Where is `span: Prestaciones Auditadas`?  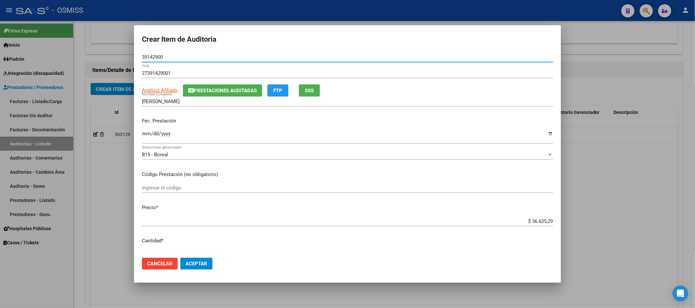
span: Prestaciones Auditadas is located at coordinates (225, 91).